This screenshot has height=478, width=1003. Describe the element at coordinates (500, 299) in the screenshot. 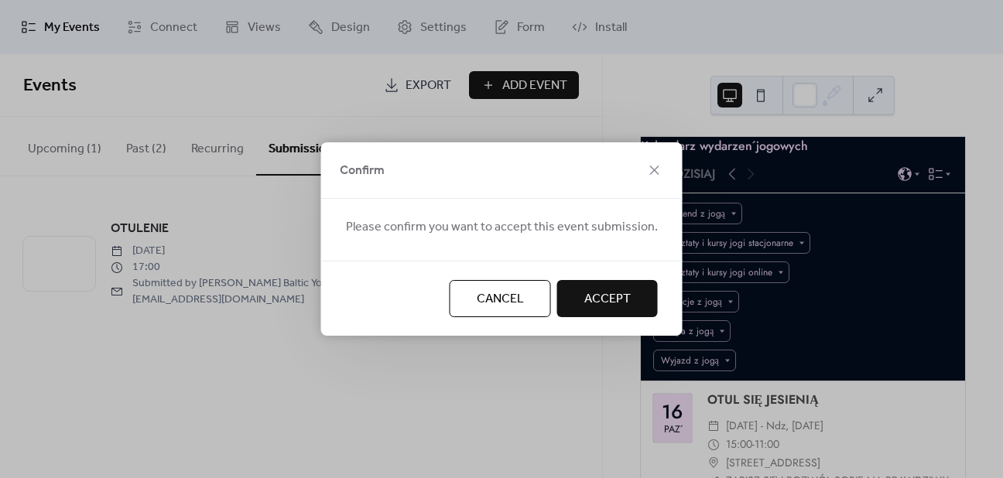

I see `button: Cancel` at that location.